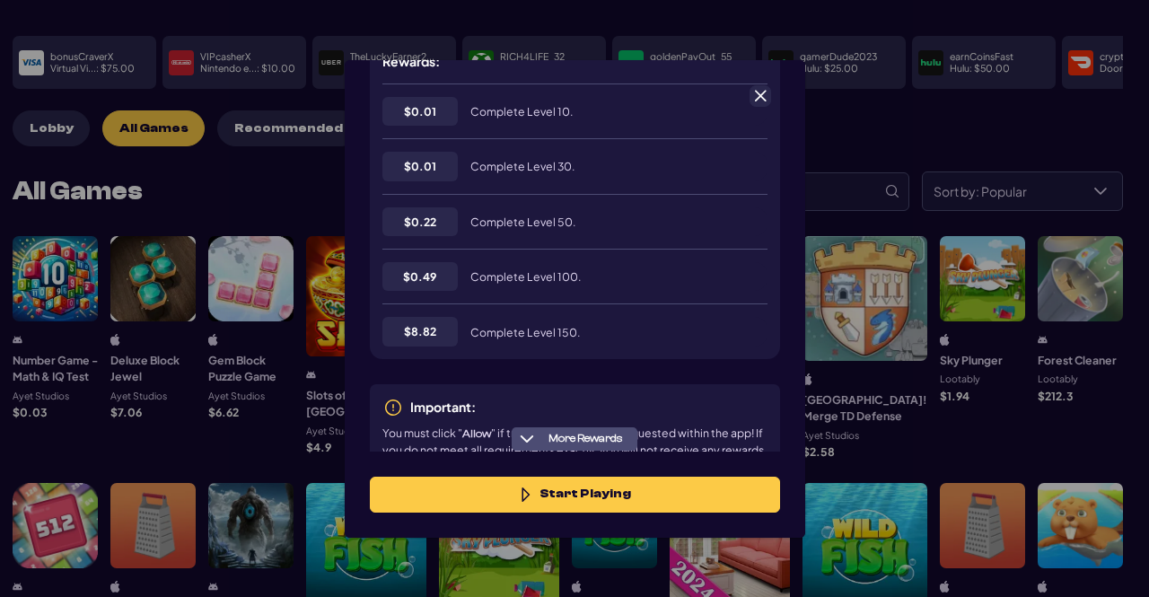 Image resolution: width=1149 pixels, height=597 pixels. I want to click on span: $ 0.22, so click(420, 222).